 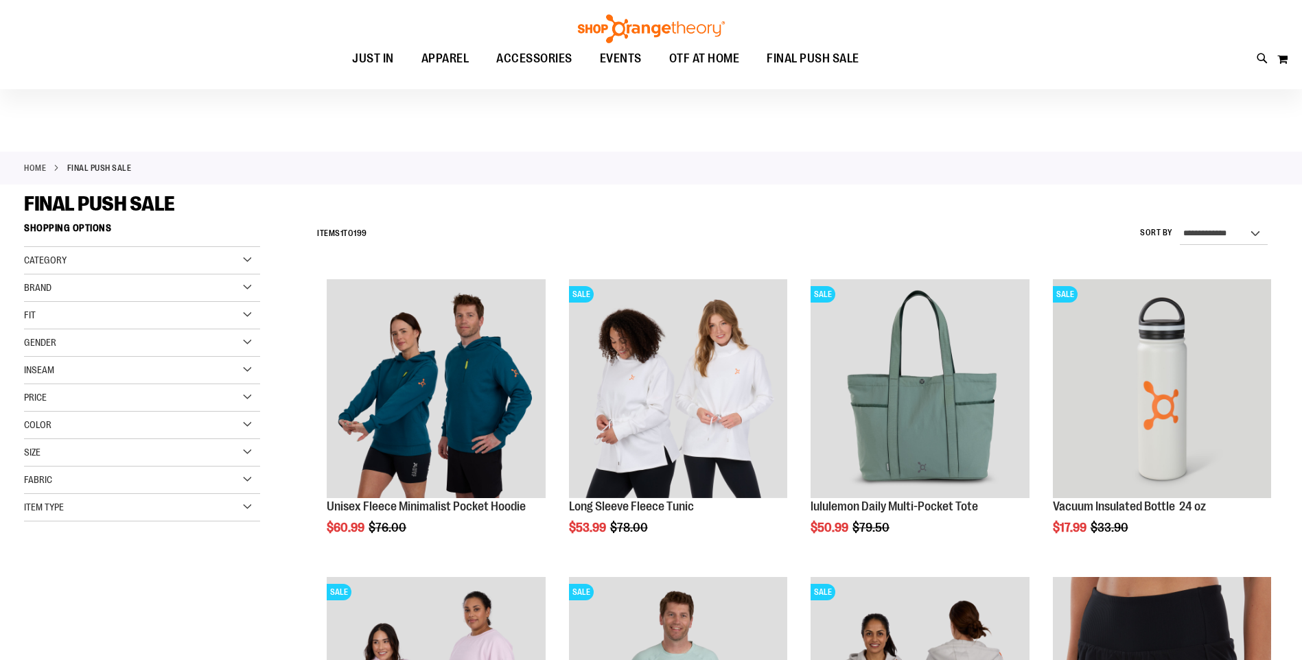 What do you see at coordinates (1070, 528) in the screenshot?
I see `span: $17.99` at bounding box center [1070, 528].